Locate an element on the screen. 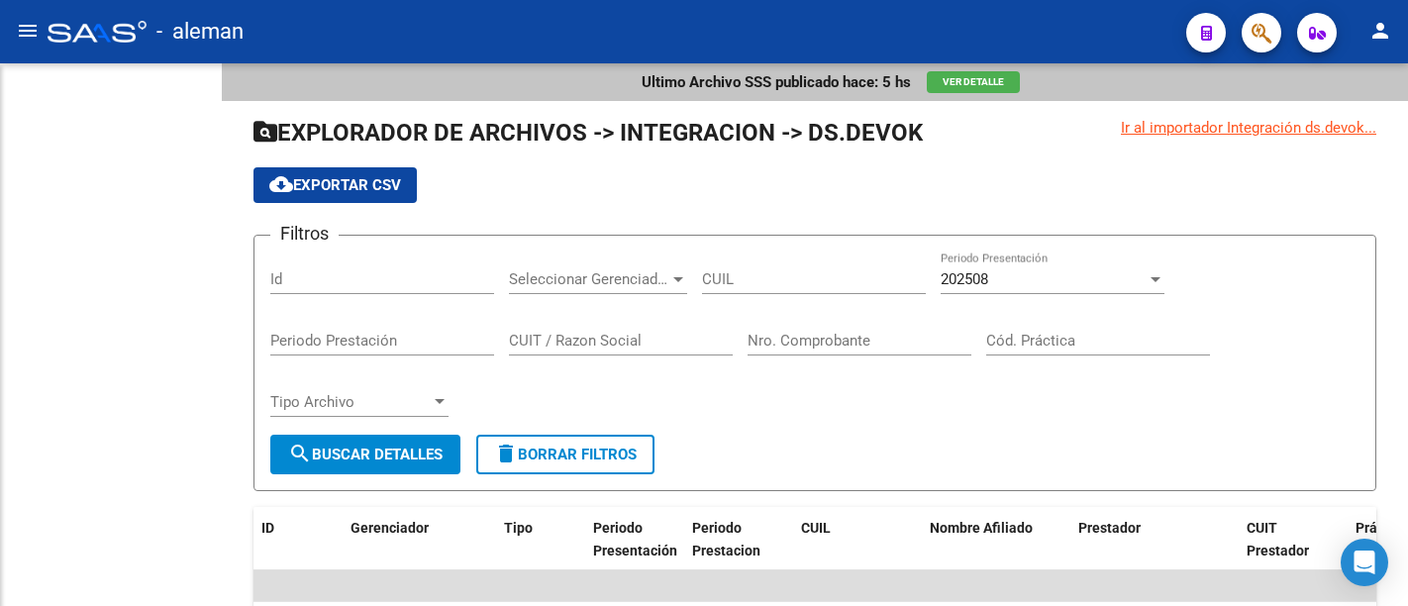  span: Tipo is located at coordinates (518, 528).